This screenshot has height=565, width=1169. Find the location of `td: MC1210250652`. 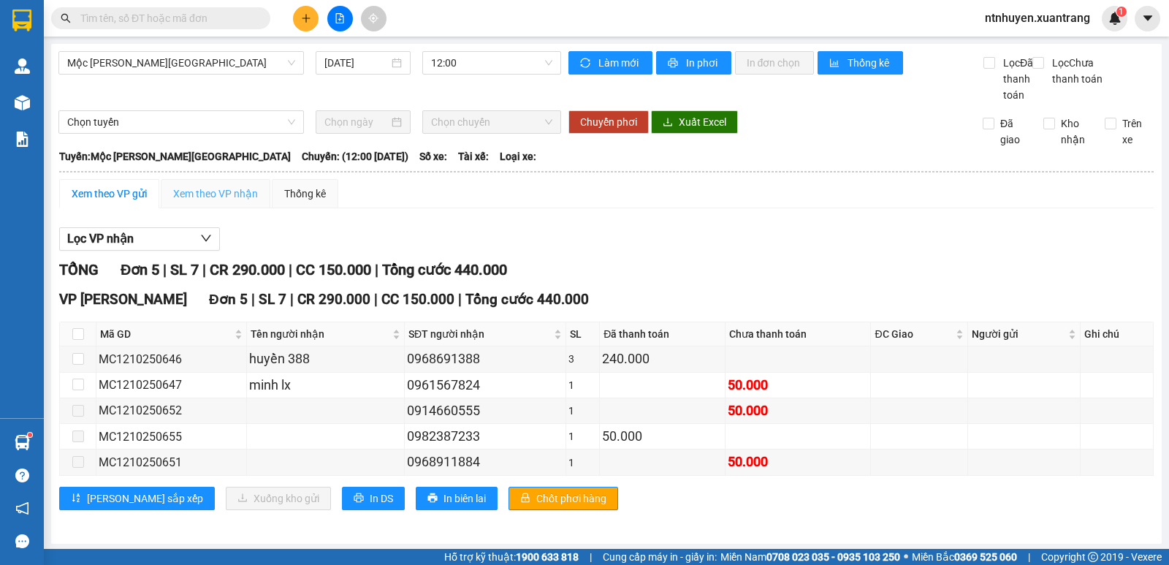

td: MC1210250652 is located at coordinates (172, 411).